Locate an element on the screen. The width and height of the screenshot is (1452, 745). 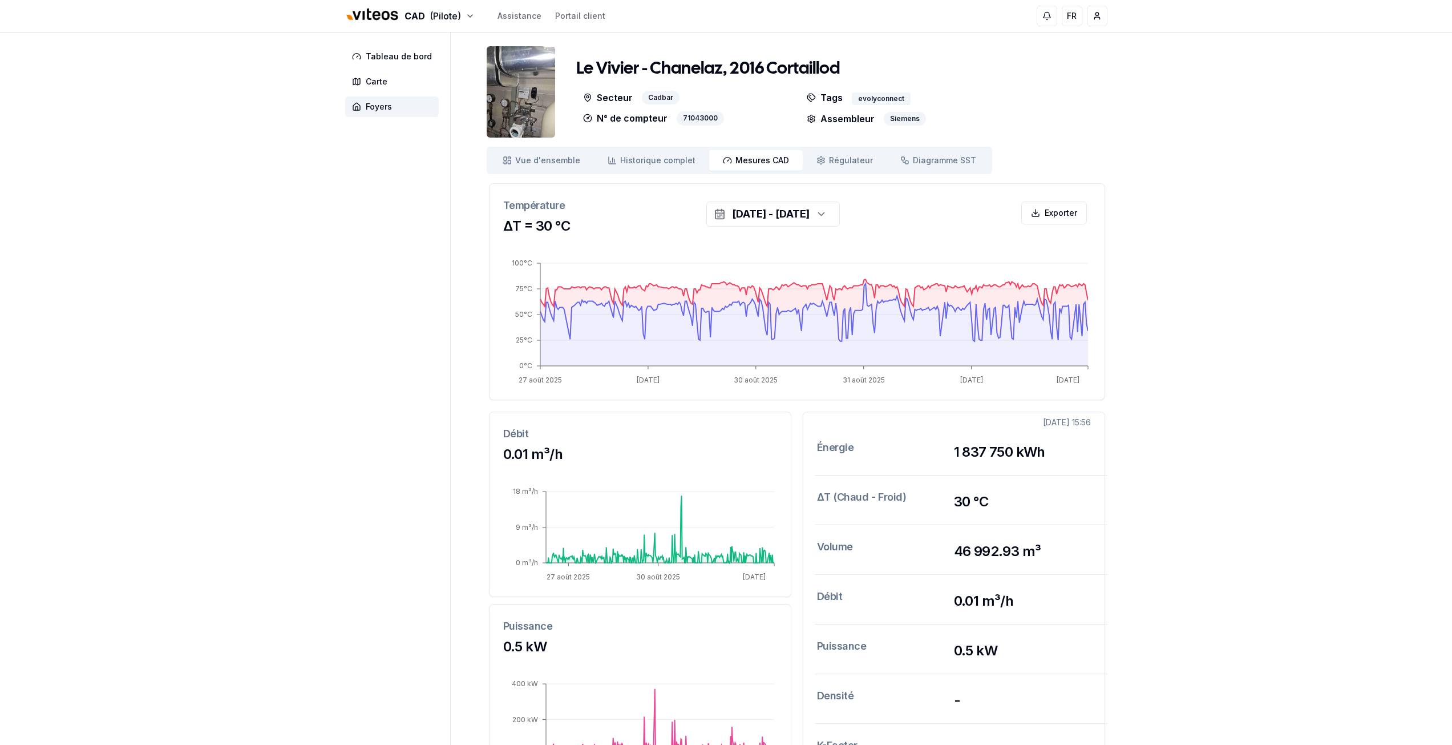
img: unit Image is located at coordinates (521, 92).